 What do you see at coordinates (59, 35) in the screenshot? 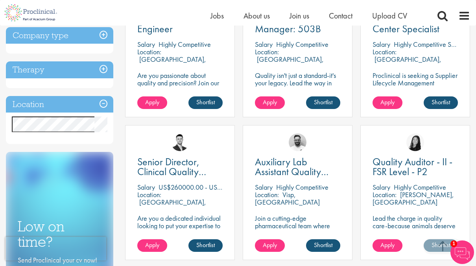
I see `h3: Company type` at bounding box center [59, 35].